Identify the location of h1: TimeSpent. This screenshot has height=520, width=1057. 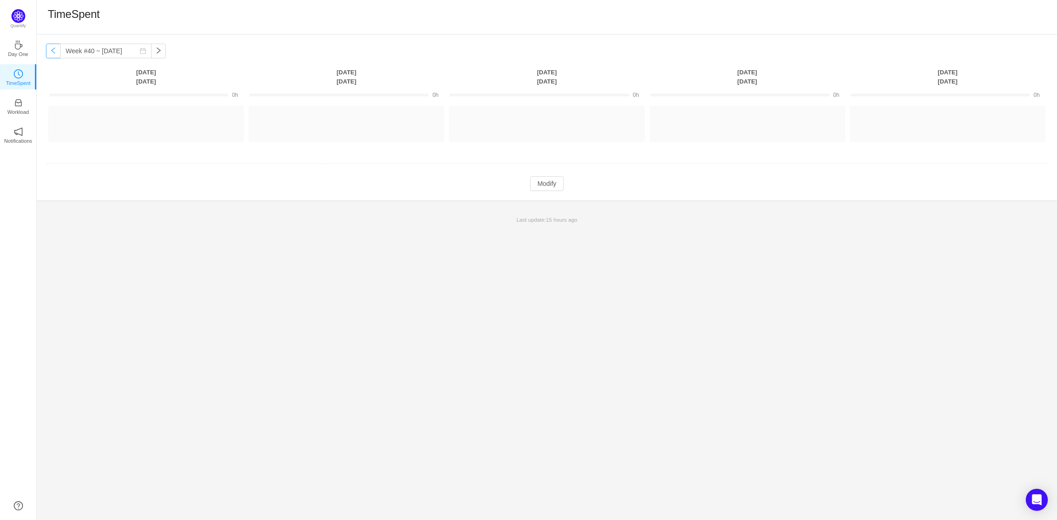
(74, 14).